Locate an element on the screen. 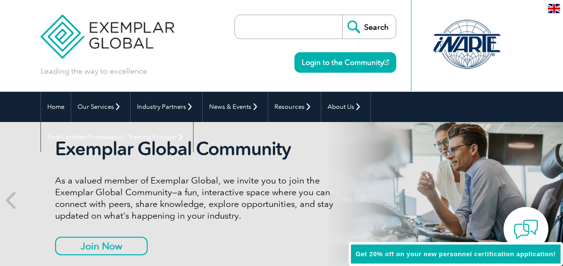  a: Resources is located at coordinates (294, 107).